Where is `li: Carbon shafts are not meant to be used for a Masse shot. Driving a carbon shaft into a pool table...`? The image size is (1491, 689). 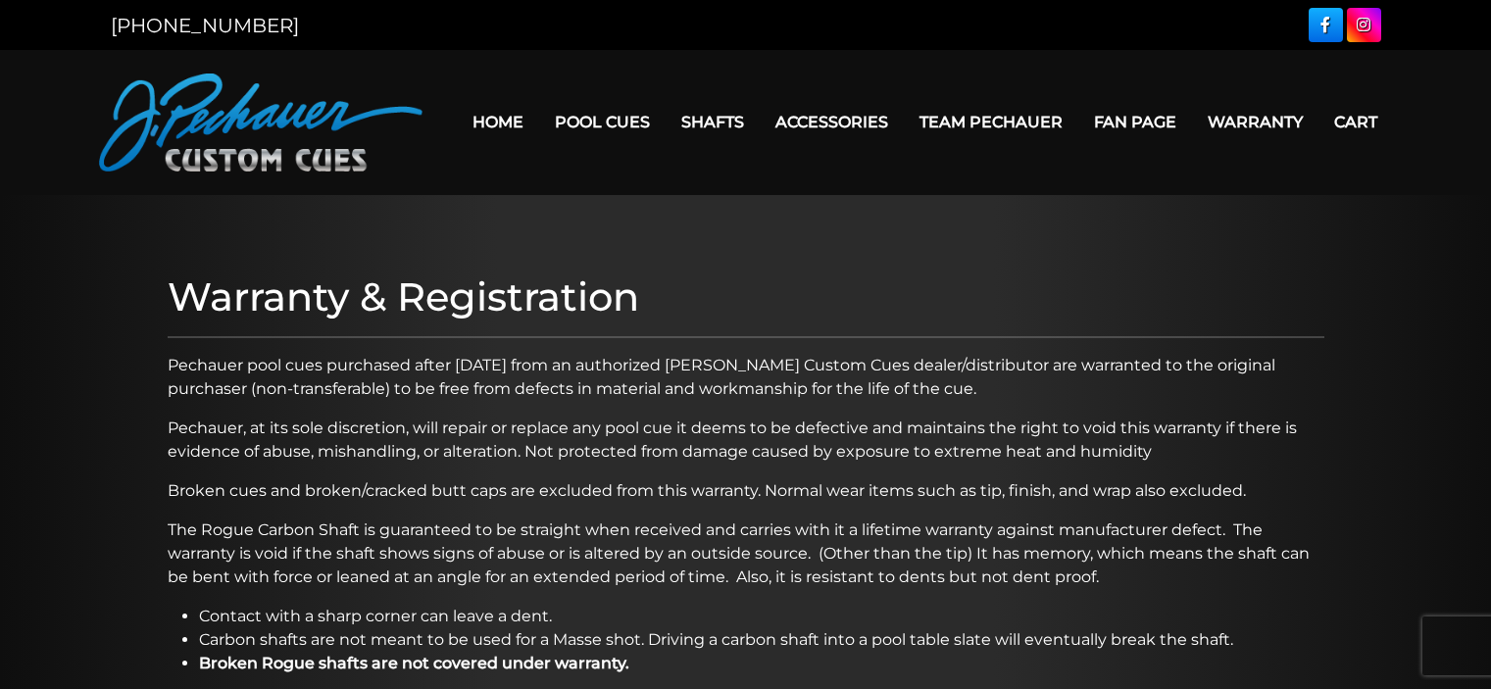 li: Carbon shafts are not meant to be used for a Masse shot. Driving a carbon shaft into a pool table... is located at coordinates (762, 640).